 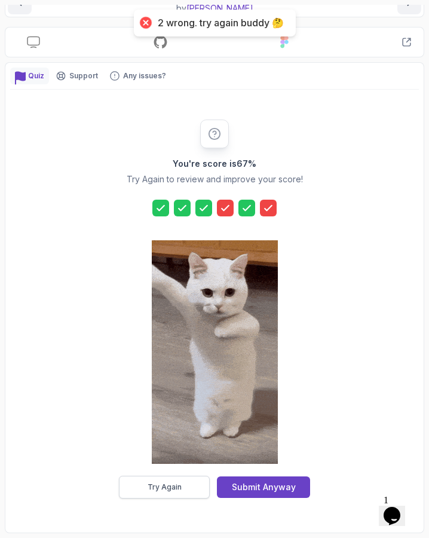 What do you see at coordinates (77, 76) in the screenshot?
I see `button: Support button` at bounding box center [77, 76].